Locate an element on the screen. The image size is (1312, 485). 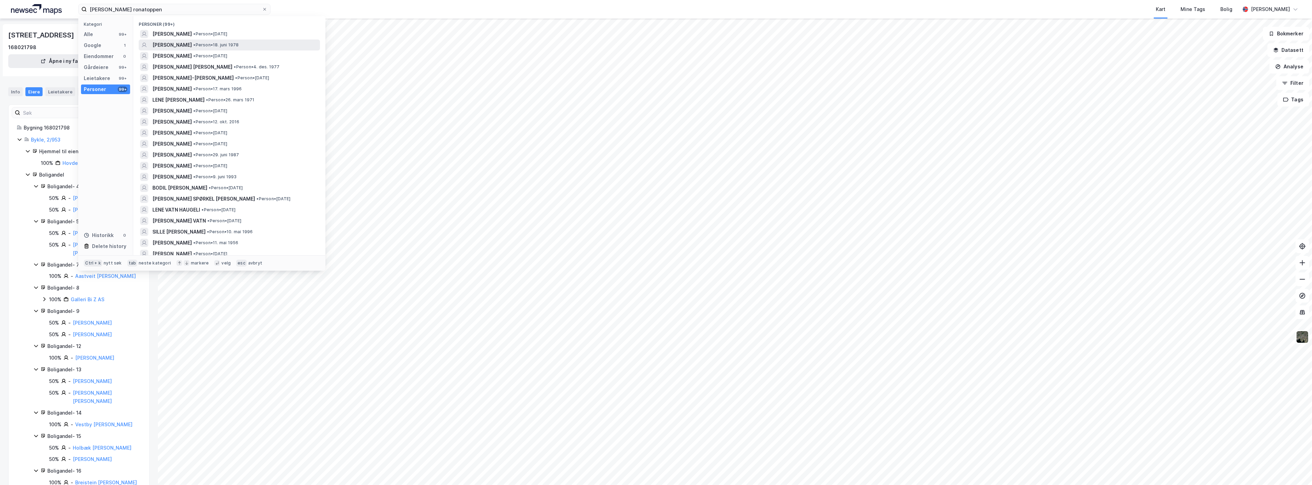
div: neste kategori is located at coordinates (155, 263).